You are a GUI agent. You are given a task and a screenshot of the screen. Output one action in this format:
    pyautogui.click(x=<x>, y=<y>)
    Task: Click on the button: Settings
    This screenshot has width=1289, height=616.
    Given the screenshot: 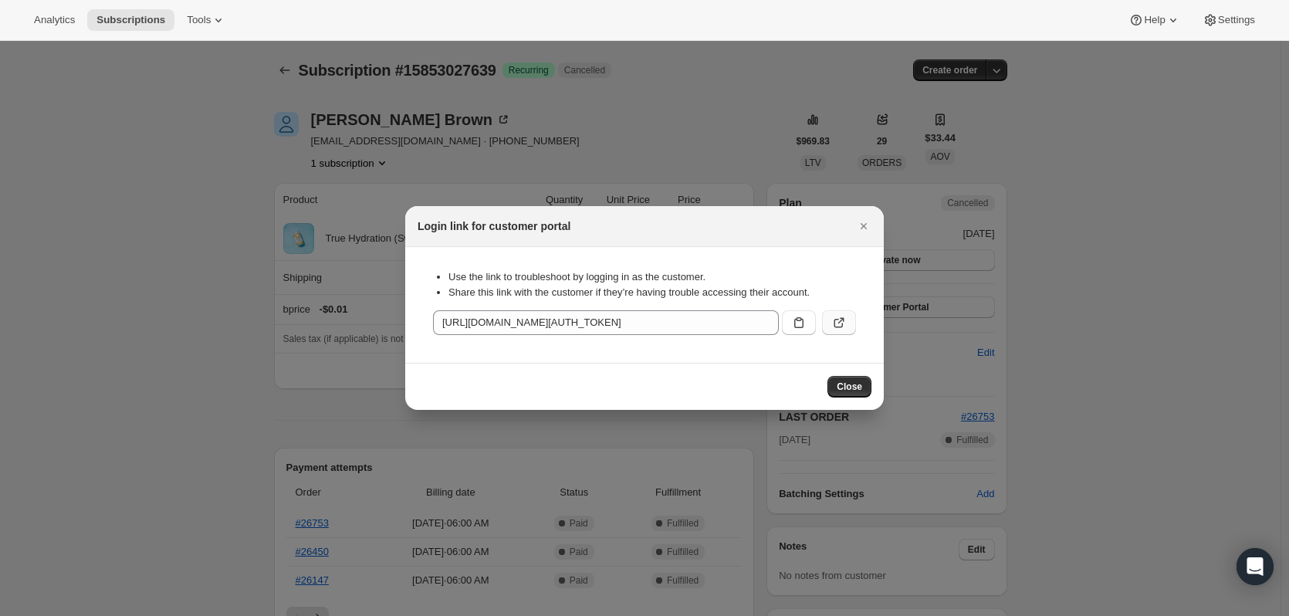 What is the action you would take?
    pyautogui.click(x=1229, y=20)
    